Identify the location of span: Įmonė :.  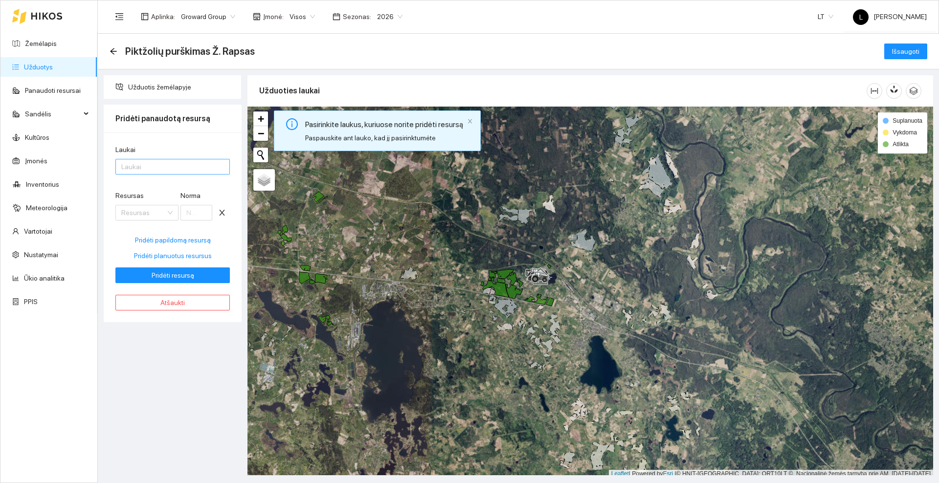
(274, 17).